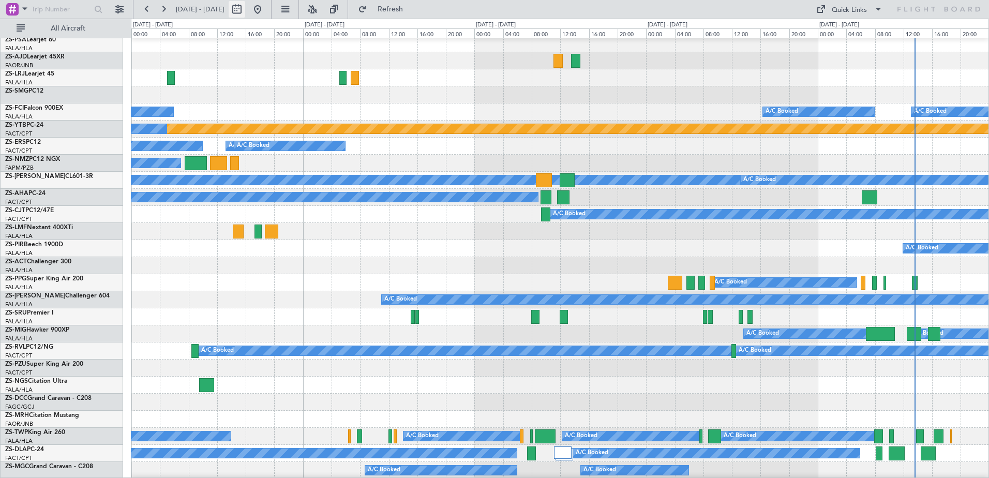  Describe the element at coordinates (31, 40) in the screenshot. I see `a: ZS-PSALearjet 60` at that location.